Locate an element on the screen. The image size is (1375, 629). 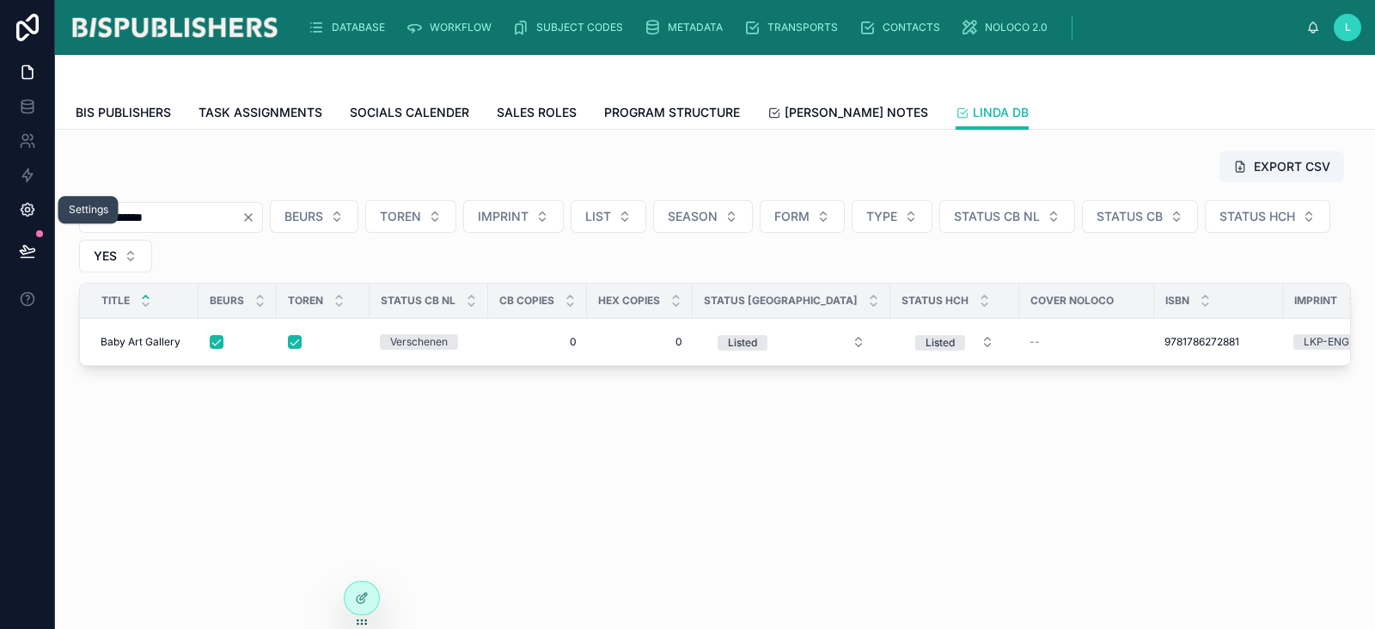
a: Verschenen is located at coordinates (429, 342).